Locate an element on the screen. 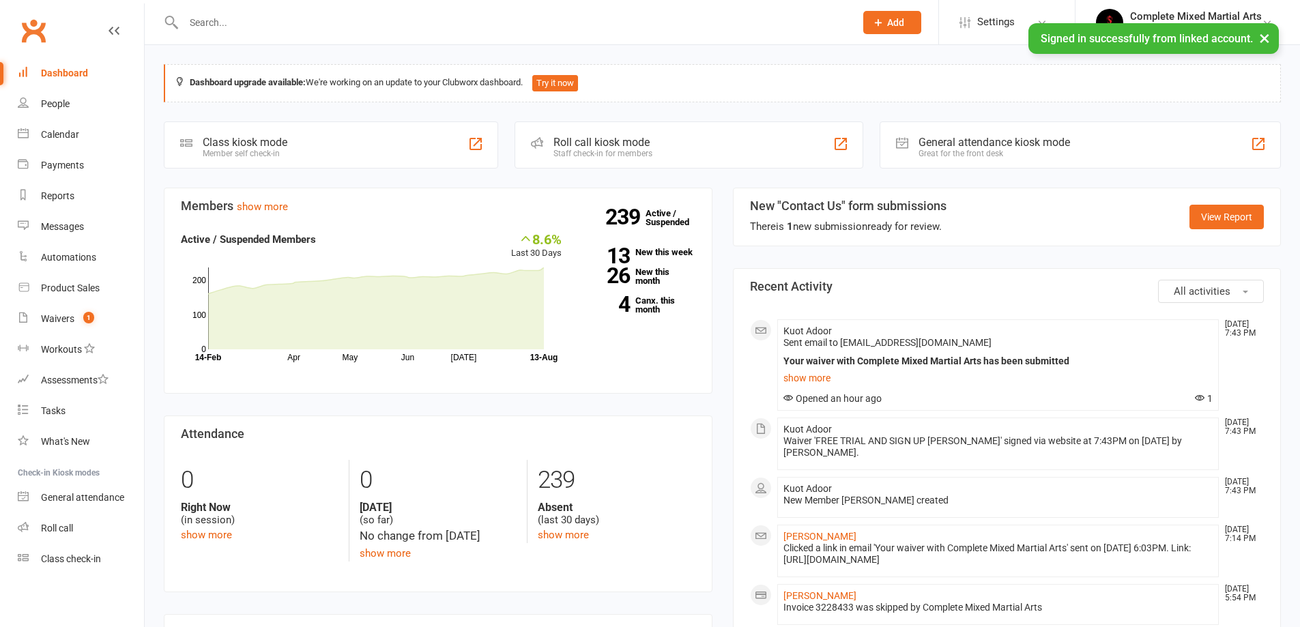  strong: 239 is located at coordinates (625, 217).